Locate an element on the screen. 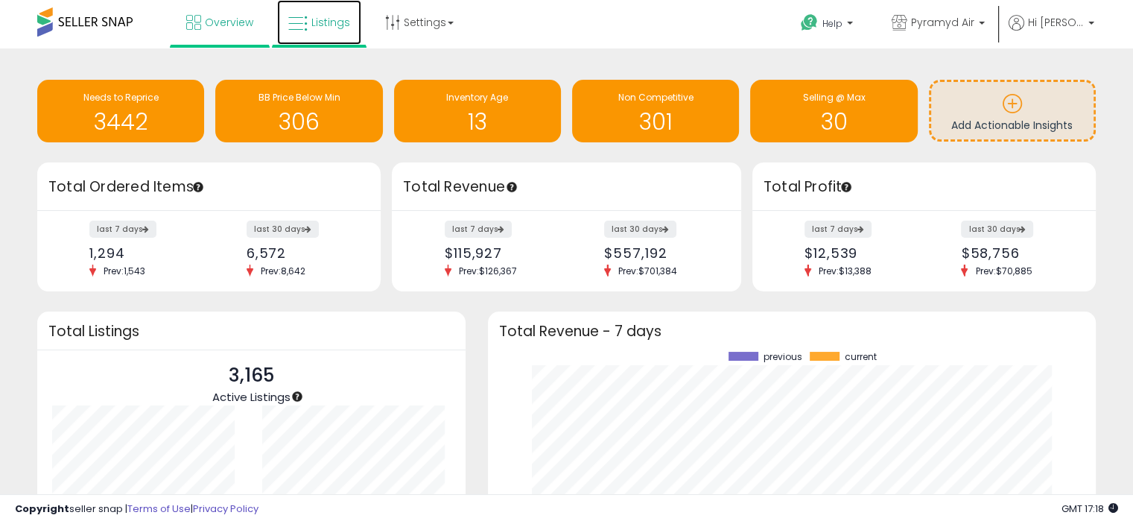 The height and width of the screenshot is (524, 1133). h3: Total Revenue - 7 days is located at coordinates (792, 331).